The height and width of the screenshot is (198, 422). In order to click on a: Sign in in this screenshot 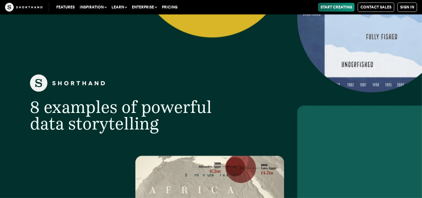, I will do `click(407, 7)`.